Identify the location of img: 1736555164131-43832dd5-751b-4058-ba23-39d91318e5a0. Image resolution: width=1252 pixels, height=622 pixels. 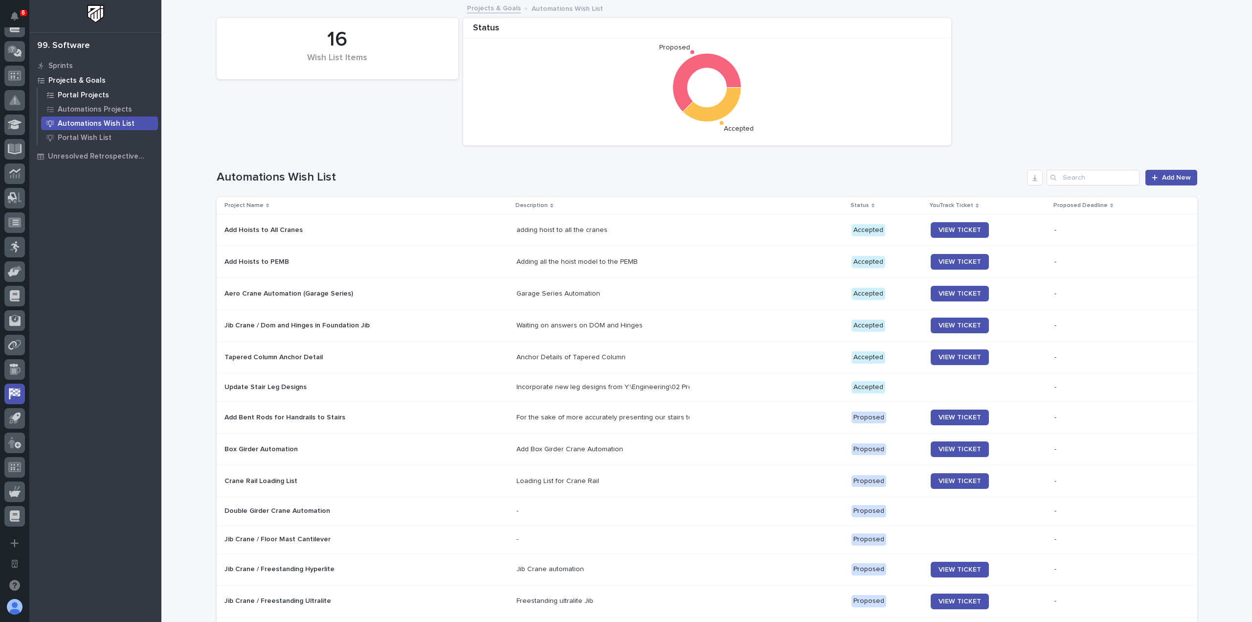
(19, 118).